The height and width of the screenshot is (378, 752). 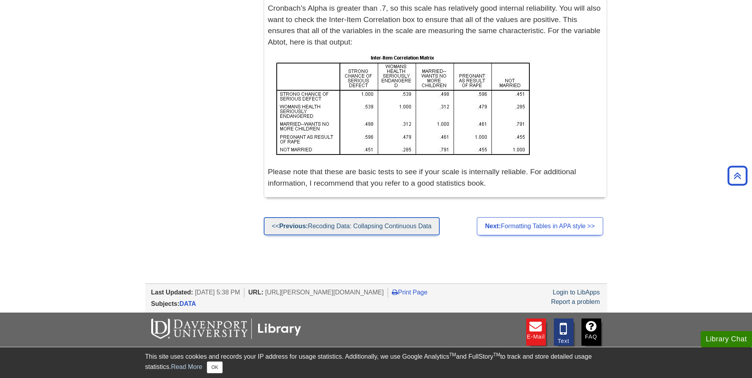 What do you see at coordinates (737, 176) in the screenshot?
I see `a: Back to Top` at bounding box center [737, 176].